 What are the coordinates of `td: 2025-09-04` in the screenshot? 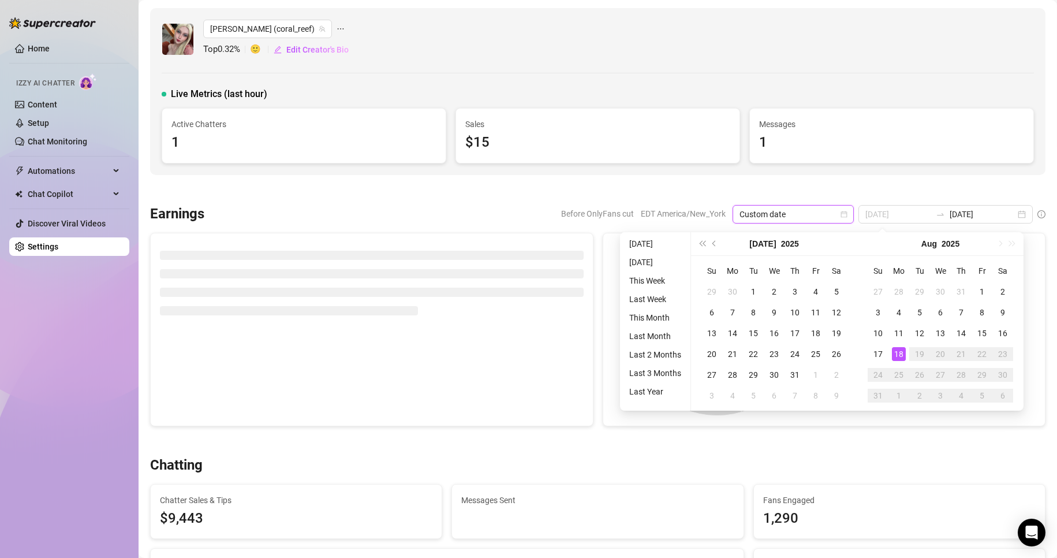 It's located at (961, 395).